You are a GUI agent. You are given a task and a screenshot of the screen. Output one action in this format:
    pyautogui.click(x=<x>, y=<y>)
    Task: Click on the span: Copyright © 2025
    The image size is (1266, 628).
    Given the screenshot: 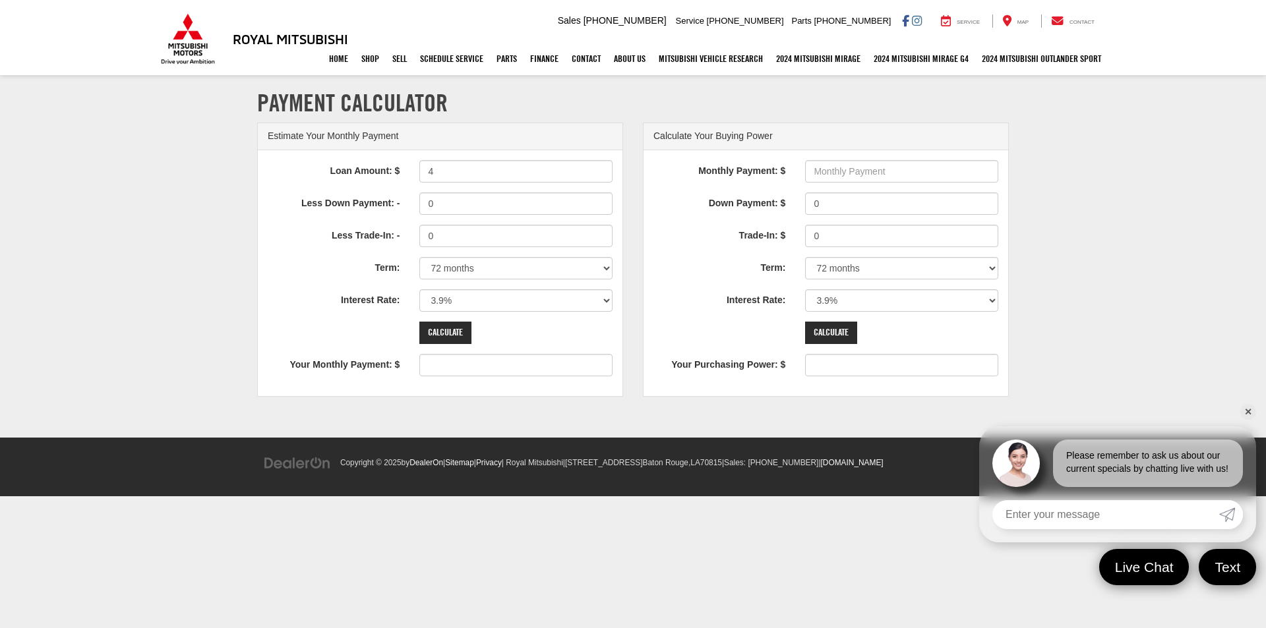 What is the action you would take?
    pyautogui.click(x=371, y=463)
    